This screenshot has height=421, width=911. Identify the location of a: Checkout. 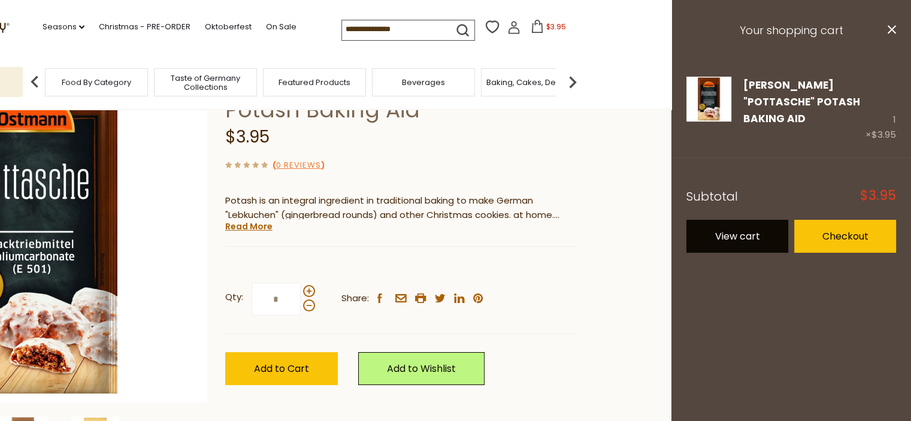
(845, 236).